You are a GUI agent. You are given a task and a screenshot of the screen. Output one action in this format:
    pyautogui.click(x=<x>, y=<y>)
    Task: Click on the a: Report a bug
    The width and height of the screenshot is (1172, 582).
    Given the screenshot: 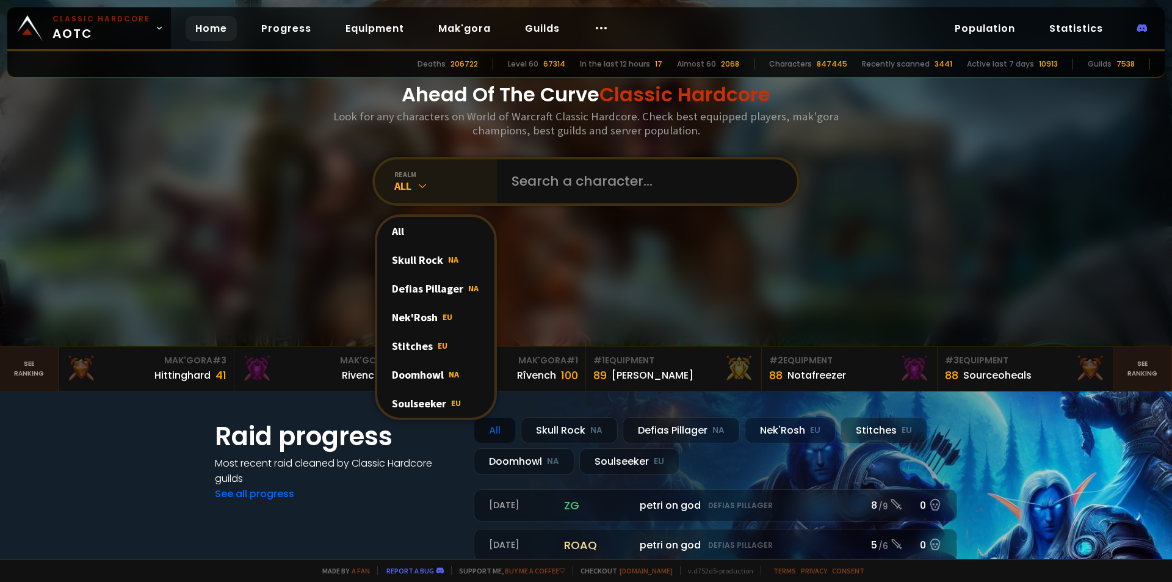 What is the action you would take?
    pyautogui.click(x=410, y=570)
    